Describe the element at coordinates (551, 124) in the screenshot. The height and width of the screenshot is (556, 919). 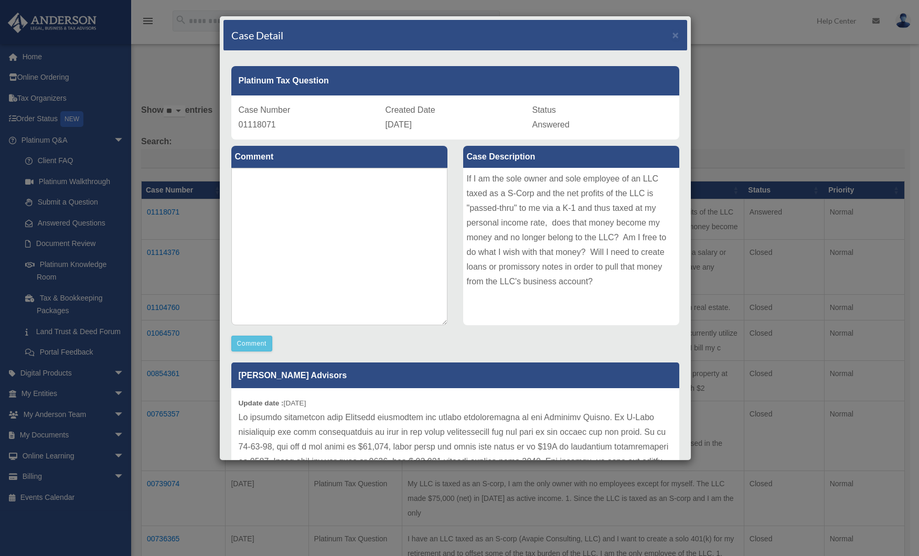
I see `span: Answered` at that location.